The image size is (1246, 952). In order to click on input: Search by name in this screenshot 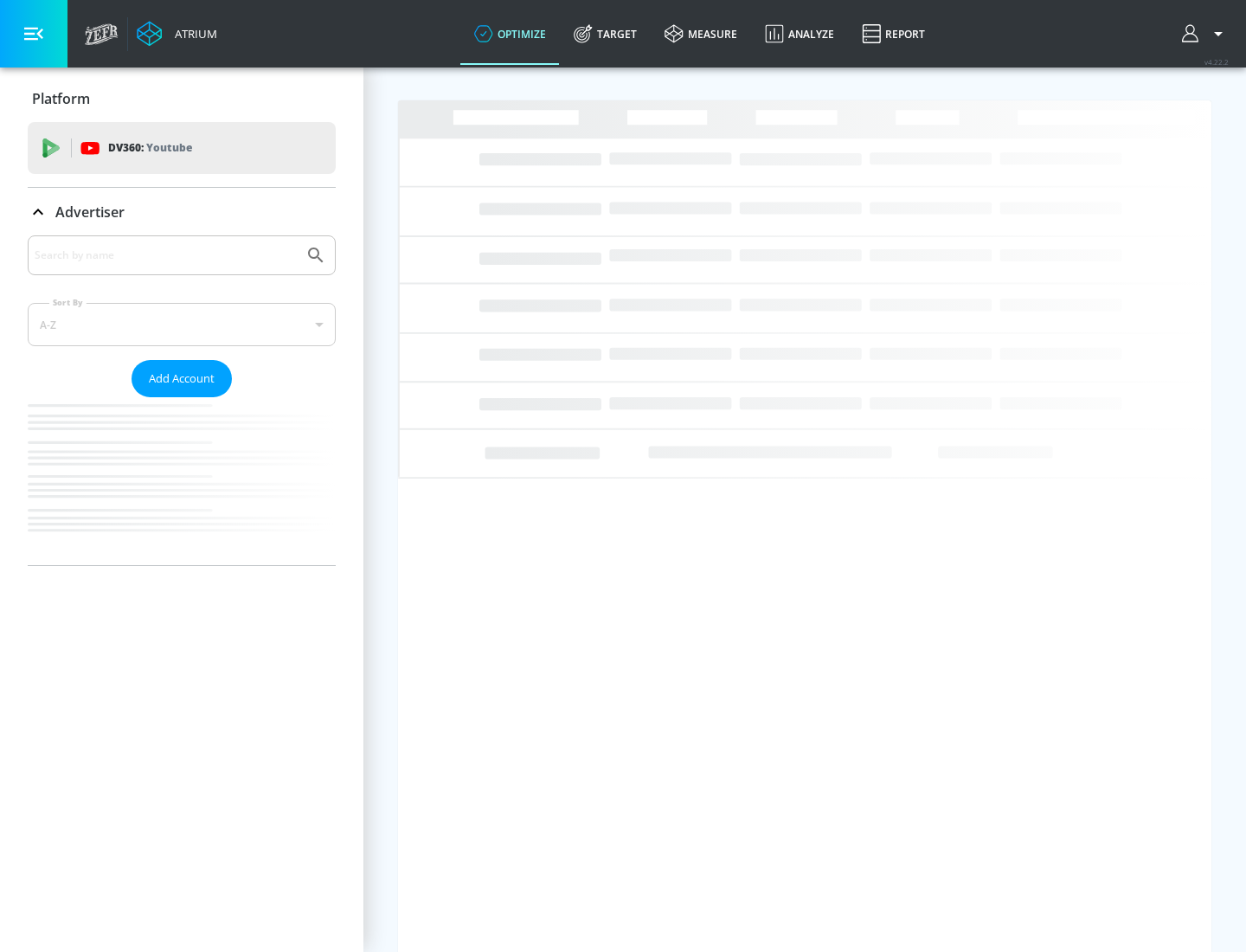, I will do `click(165, 255)`.